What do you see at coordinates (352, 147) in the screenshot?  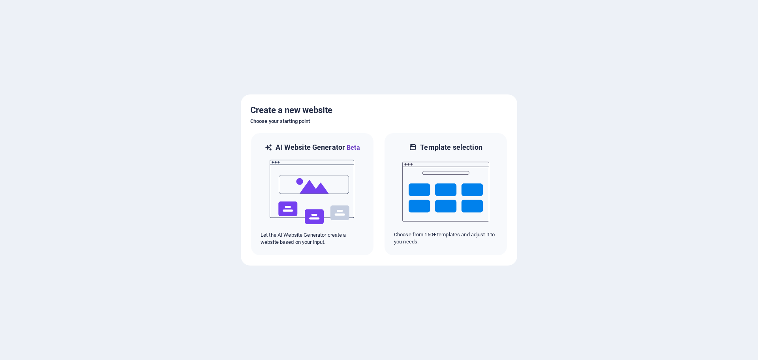 I see `span: Beta` at bounding box center [352, 147].